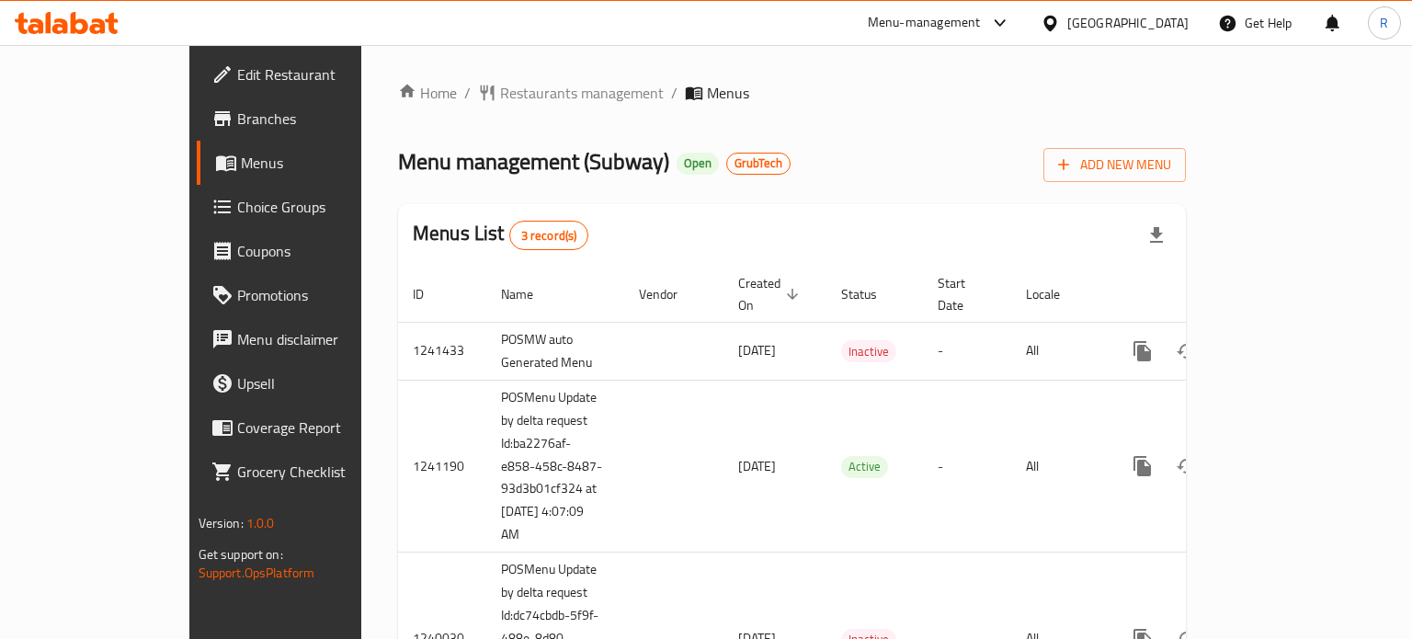  What do you see at coordinates (500, 234) in the screenshot?
I see `h2: Menus List` at bounding box center [500, 234].